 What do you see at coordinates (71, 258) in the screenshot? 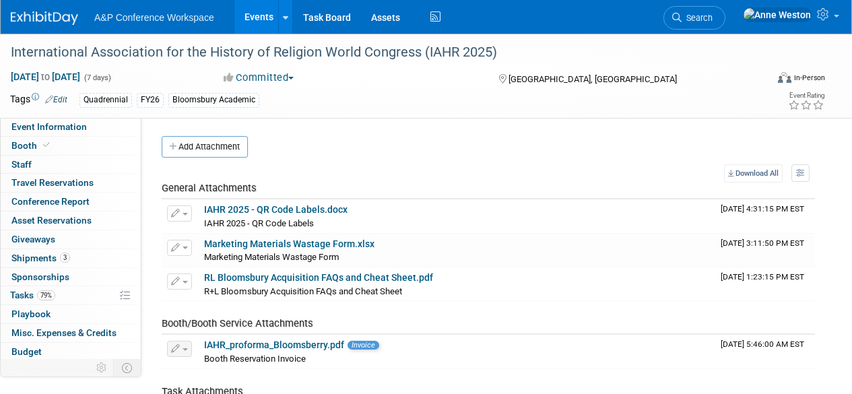
I see `a: Shipments3` at bounding box center [71, 258].